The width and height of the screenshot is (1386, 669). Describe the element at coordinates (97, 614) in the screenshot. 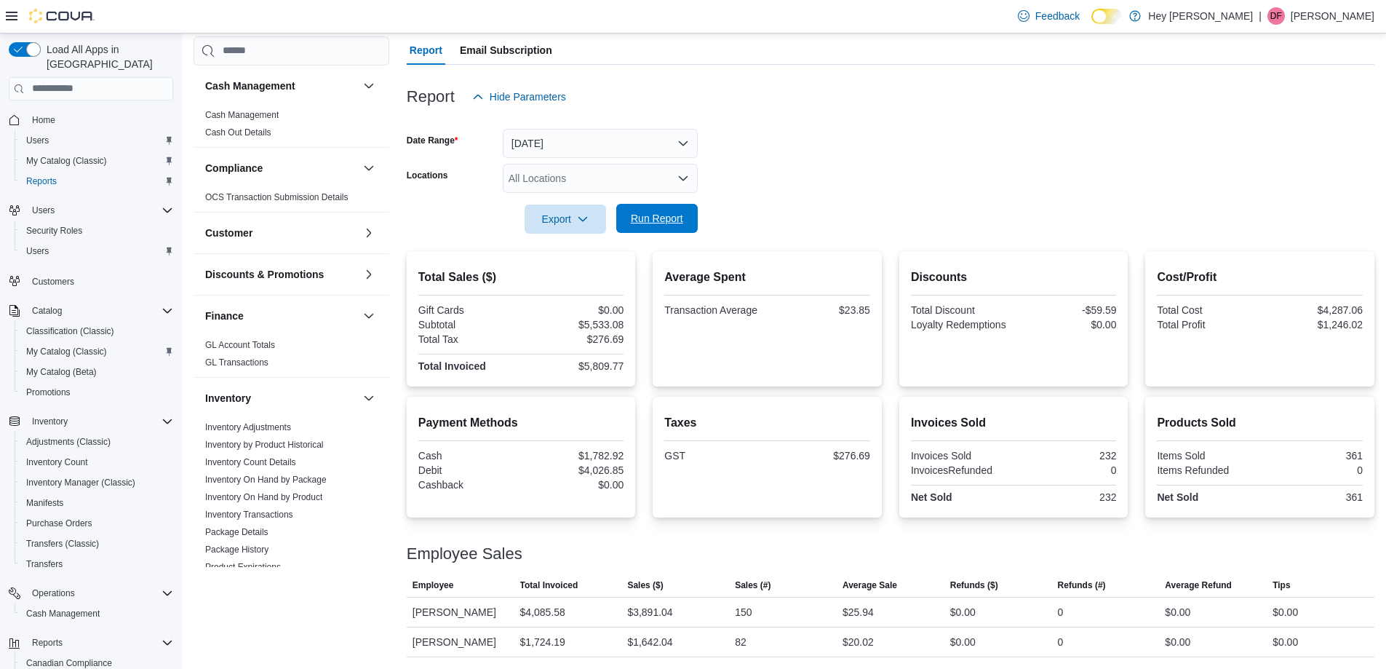

I see `span: Cash Management` at that location.